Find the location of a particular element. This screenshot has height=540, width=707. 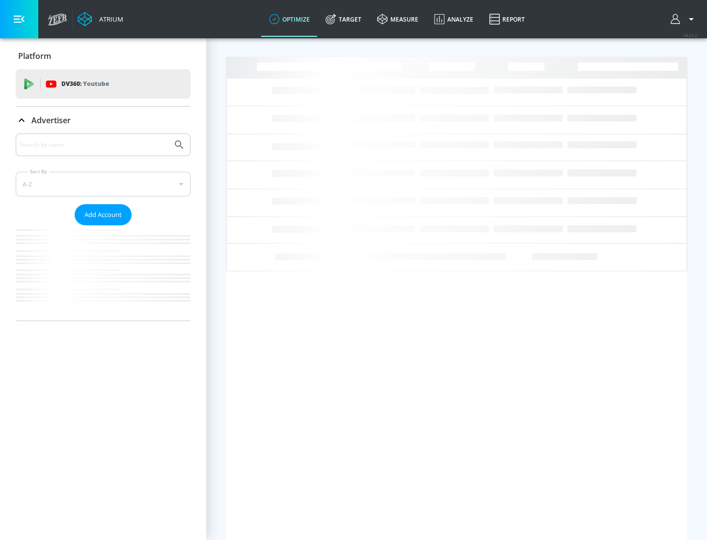

p: Platform is located at coordinates (34, 56).